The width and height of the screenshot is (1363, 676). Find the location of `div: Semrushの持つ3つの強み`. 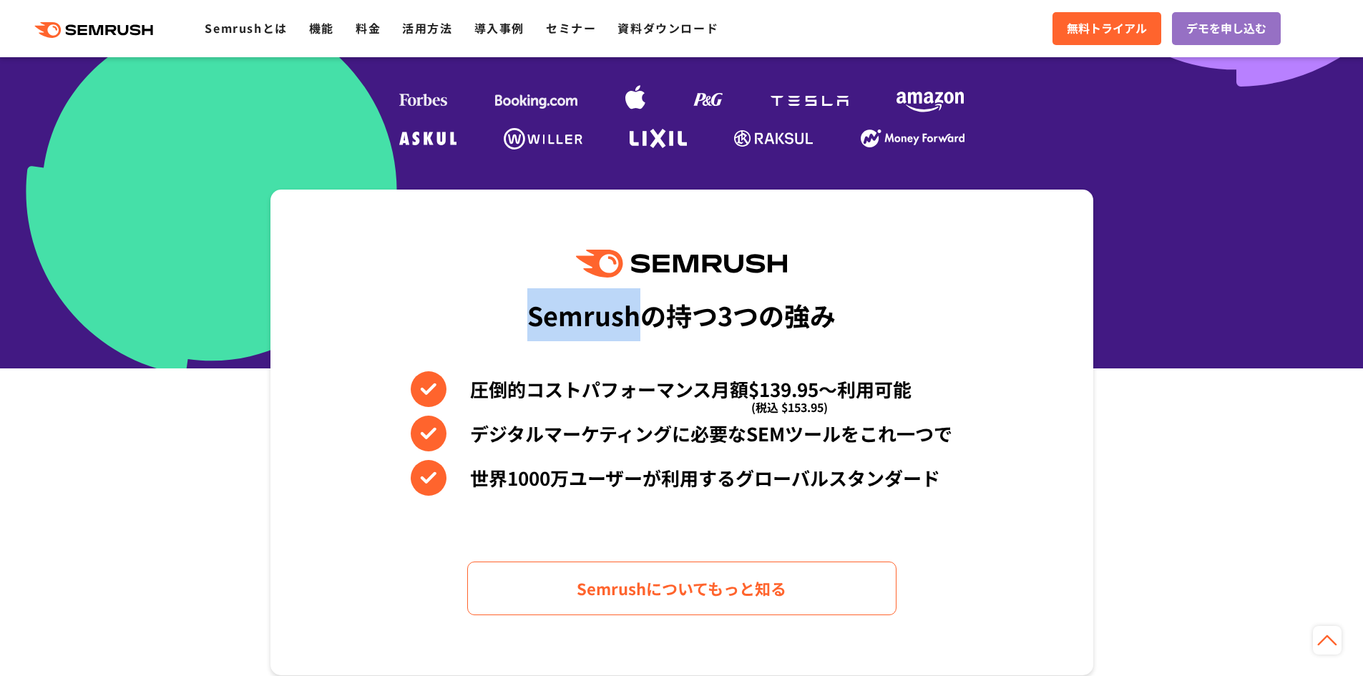

div: Semrushの持つ3つの強み is located at coordinates (681, 315).